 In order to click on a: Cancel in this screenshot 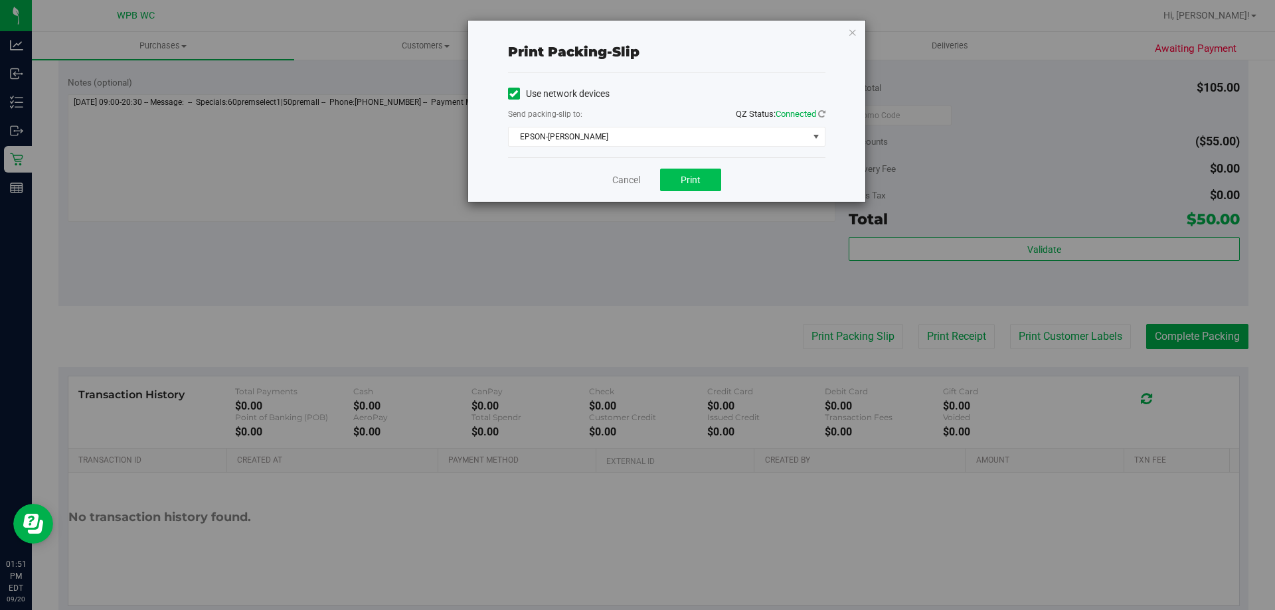, I will do `click(626, 180)`.